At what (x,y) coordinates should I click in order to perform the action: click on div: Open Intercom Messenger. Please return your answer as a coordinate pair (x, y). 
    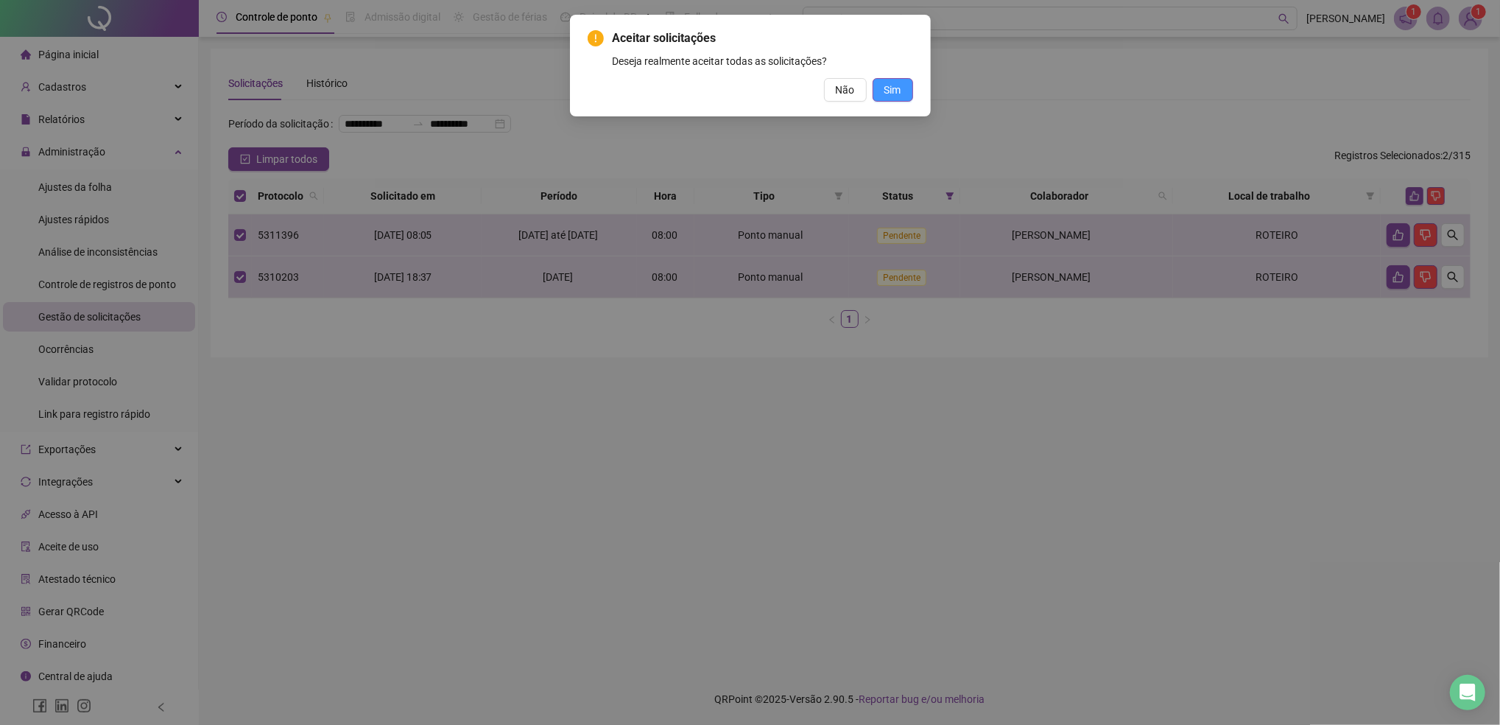
    Looking at the image, I should click on (1468, 692).